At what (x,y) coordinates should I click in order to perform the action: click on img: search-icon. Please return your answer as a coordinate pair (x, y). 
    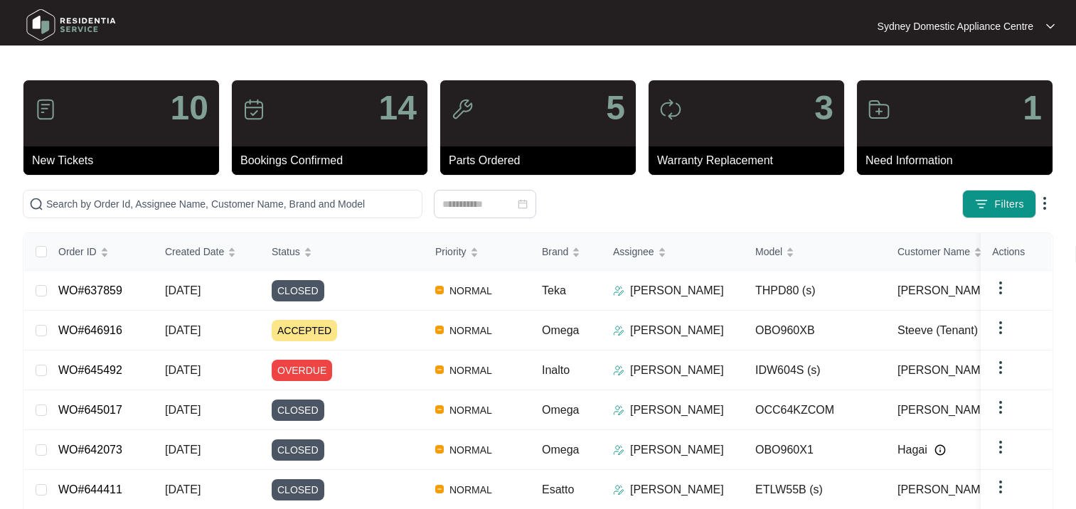
    Looking at the image, I should click on (36, 204).